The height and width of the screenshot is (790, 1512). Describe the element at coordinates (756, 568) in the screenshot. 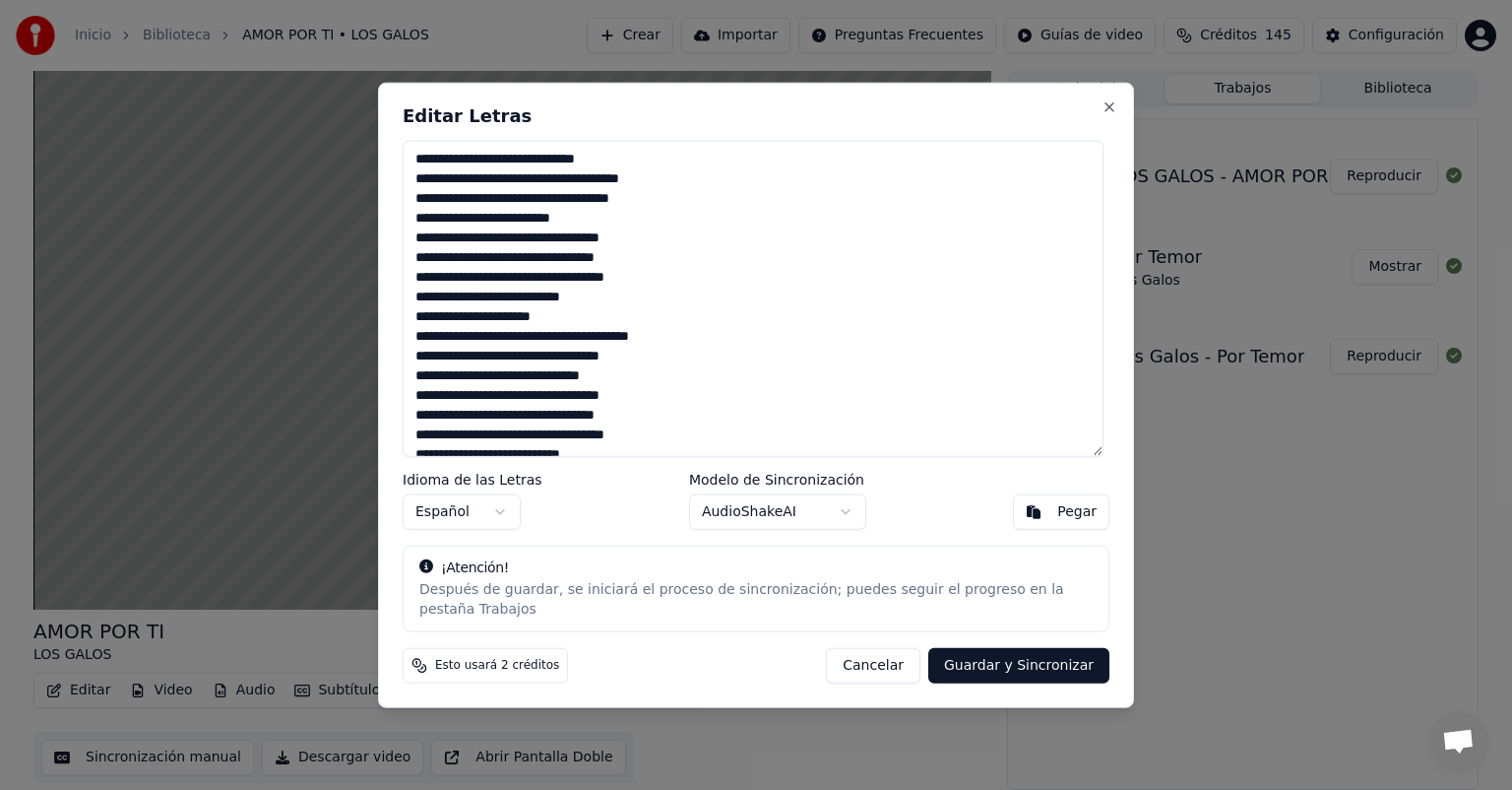

I see `div: ¡Atención!` at that location.